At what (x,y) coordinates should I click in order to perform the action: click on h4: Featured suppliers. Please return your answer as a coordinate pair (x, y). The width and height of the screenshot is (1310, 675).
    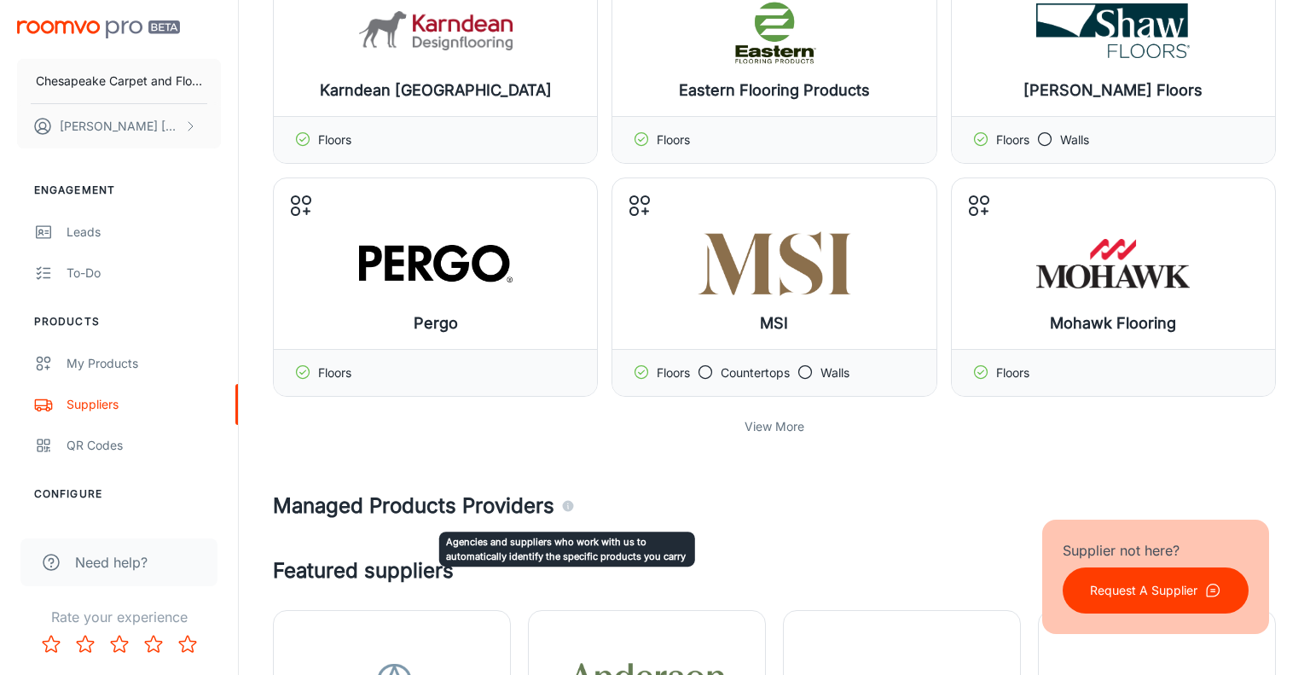
    Looking at the image, I should click on (775, 571).